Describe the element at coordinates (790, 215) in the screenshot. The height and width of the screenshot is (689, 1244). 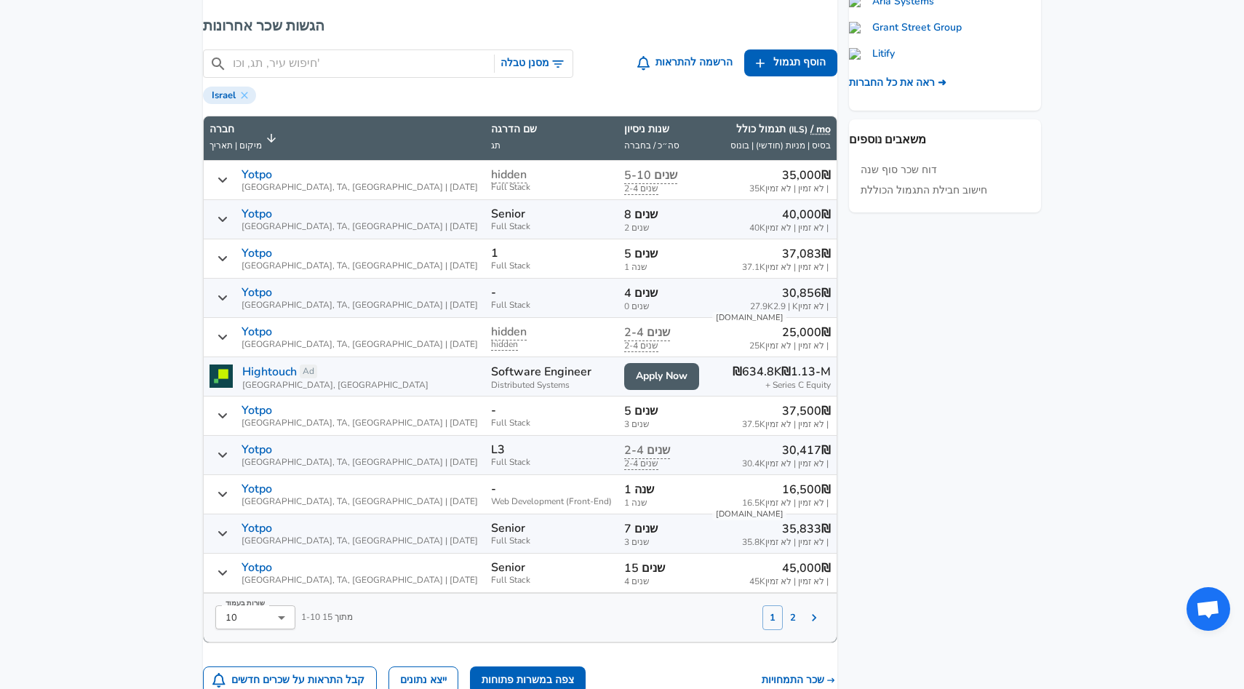
I see `p: ‏40,000 ‏₪` at that location.